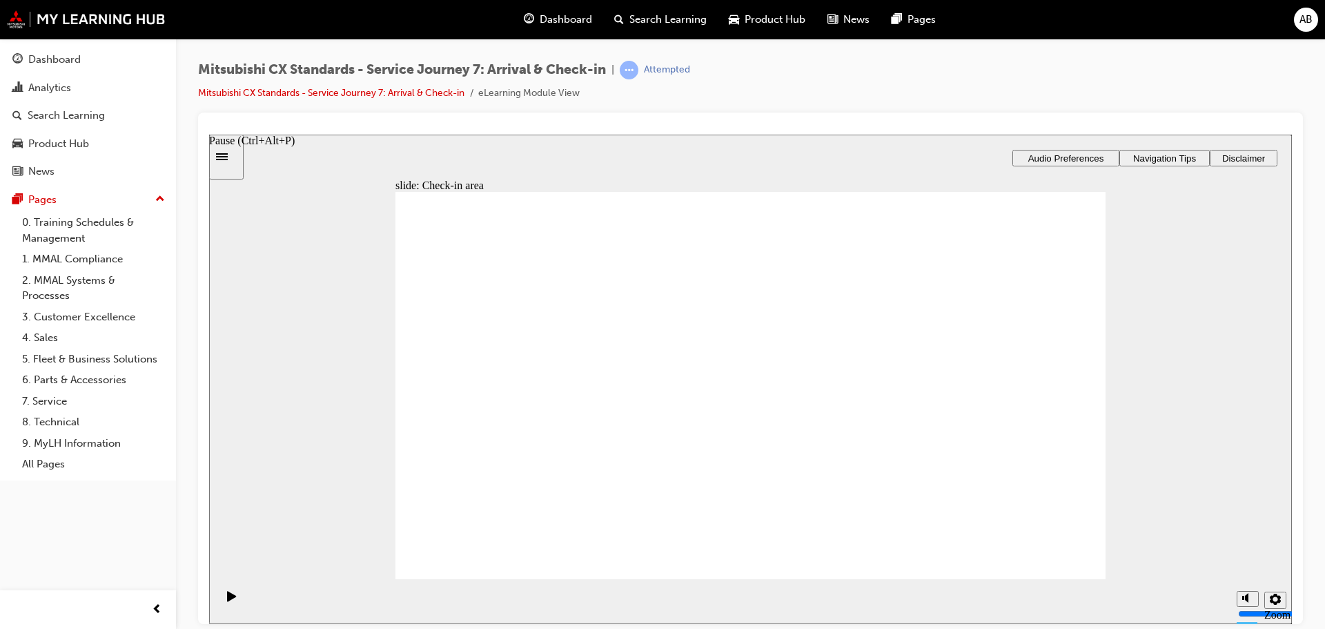 The image size is (1325, 629). I want to click on a: guage-iconDashboard, so click(558, 19).